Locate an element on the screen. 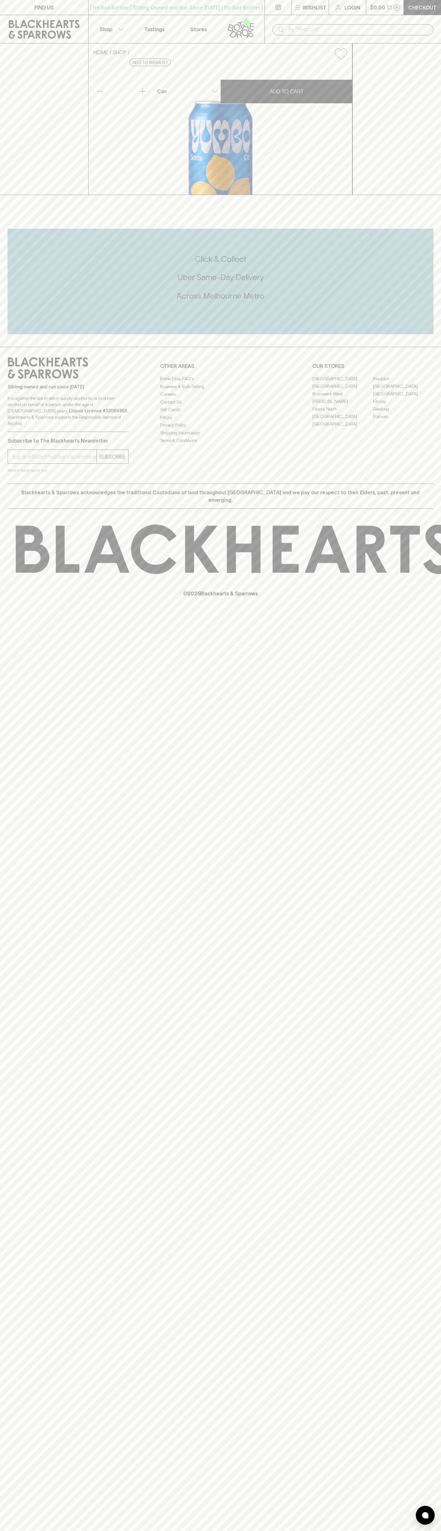 The width and height of the screenshot is (441, 1531). h5: Click & Collect is located at coordinates (220, 259).